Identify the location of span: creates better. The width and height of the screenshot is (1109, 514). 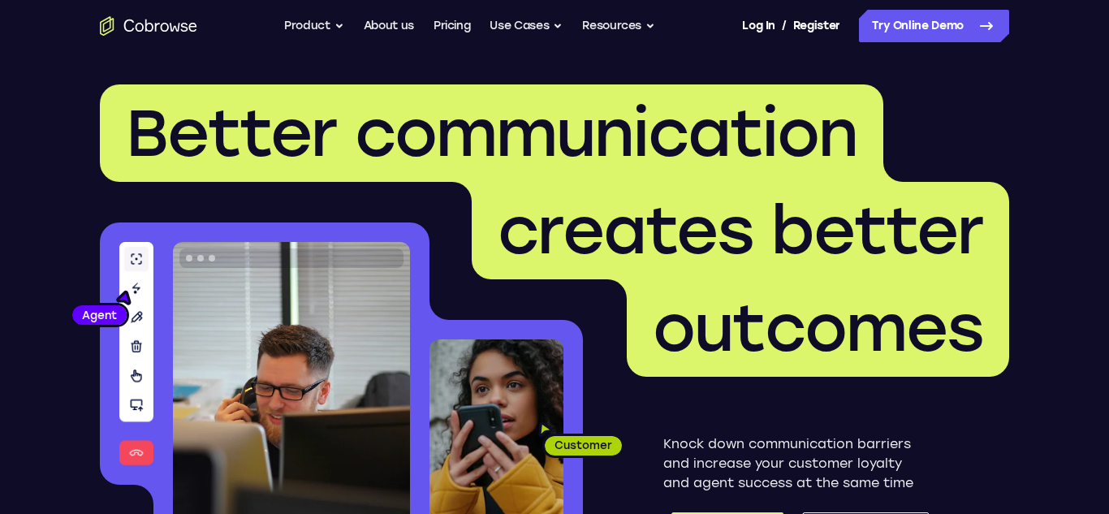
(741, 231).